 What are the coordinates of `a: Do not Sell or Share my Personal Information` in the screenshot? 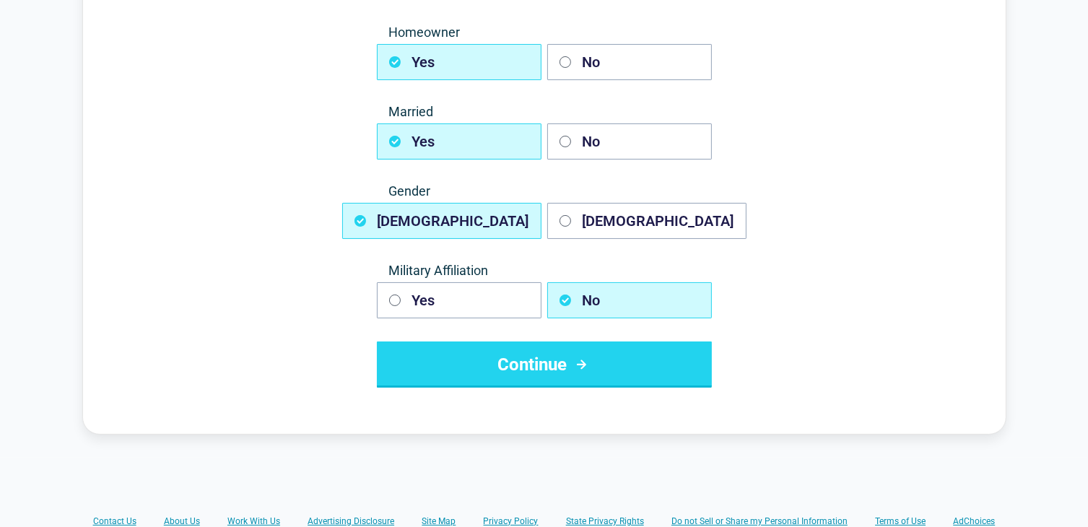 It's located at (759, 521).